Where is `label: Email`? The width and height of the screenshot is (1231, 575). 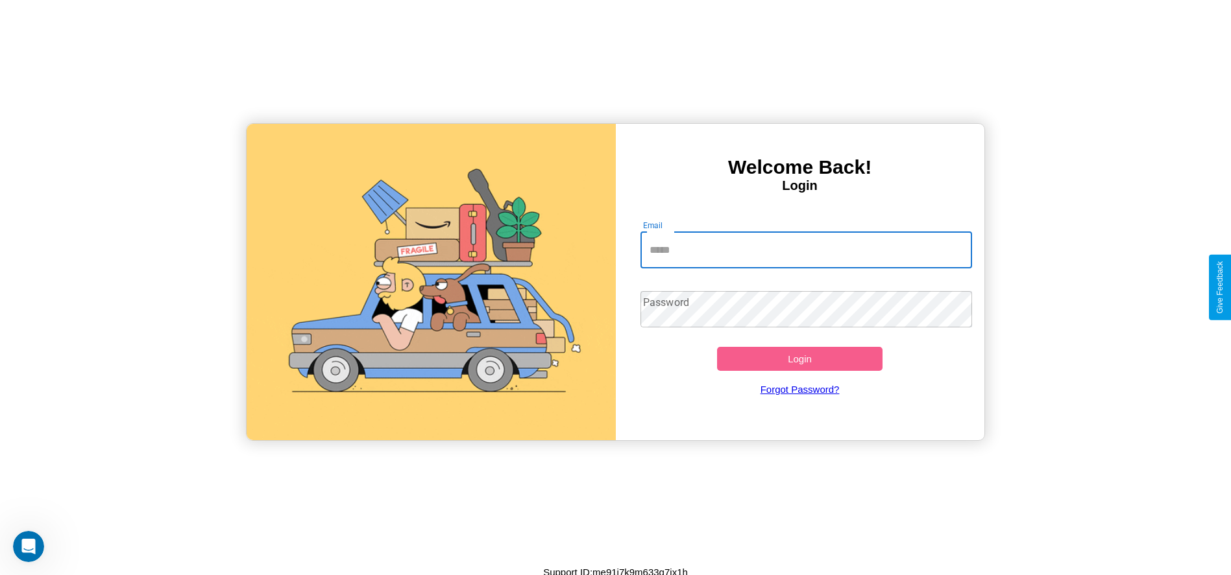 label: Email is located at coordinates (653, 225).